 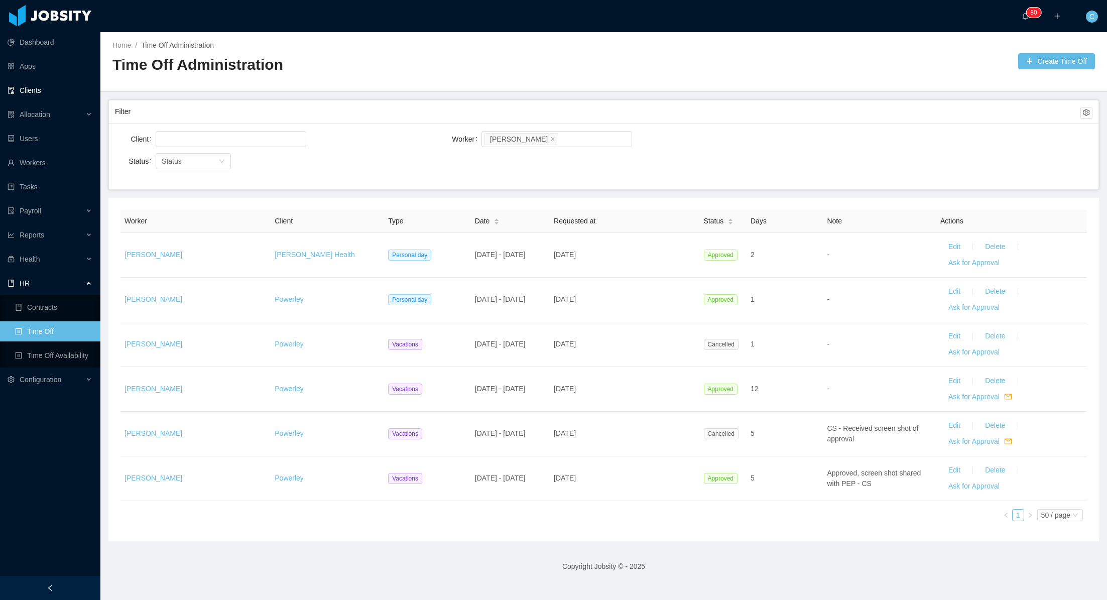 I want to click on span: Requested at, so click(x=574, y=221).